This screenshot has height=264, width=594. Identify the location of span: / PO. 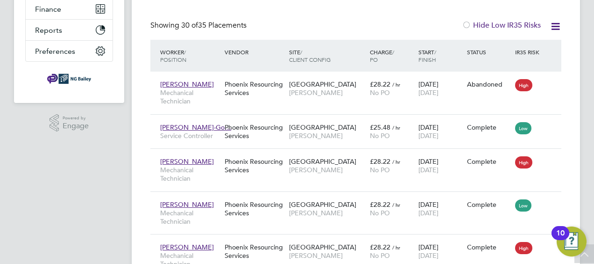
(382, 56).